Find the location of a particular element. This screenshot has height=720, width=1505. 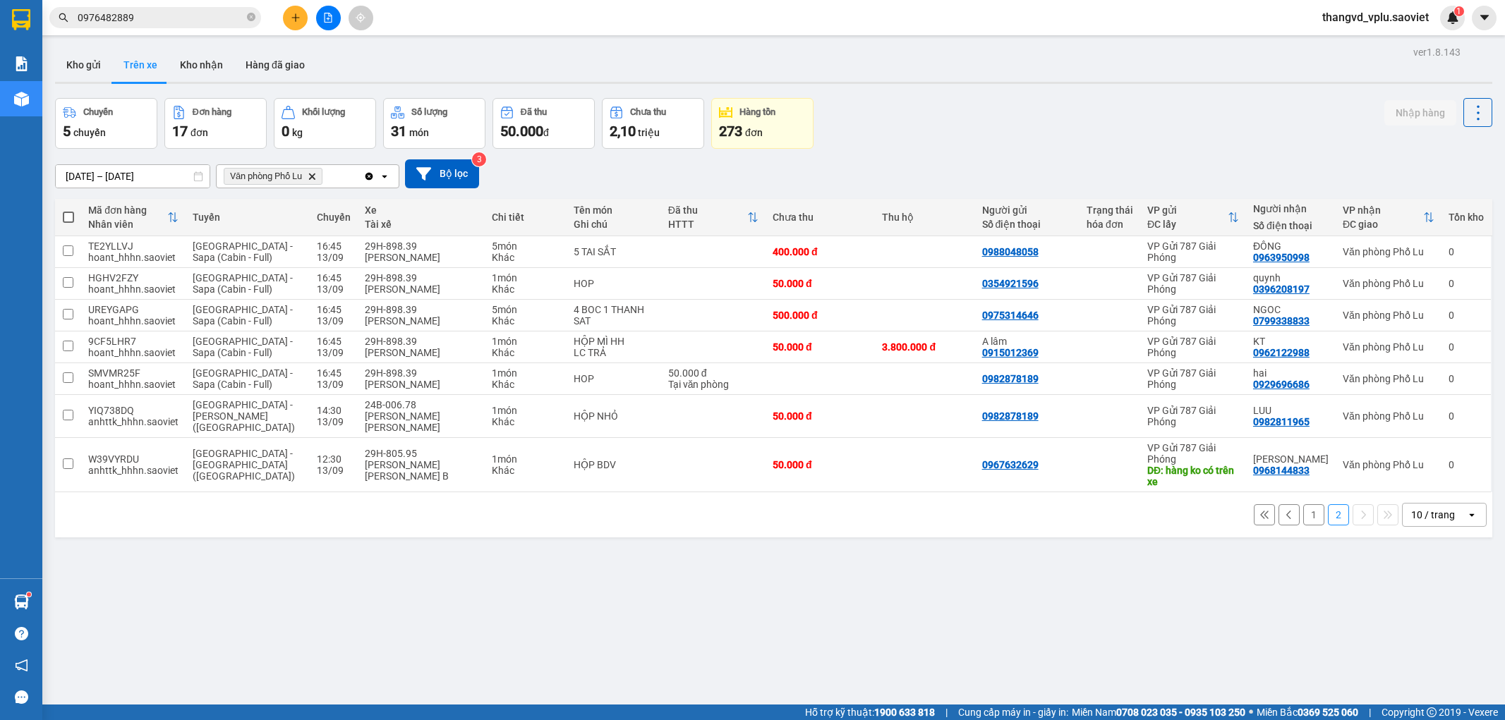

strong: 0369 525 060 is located at coordinates (1328, 713).